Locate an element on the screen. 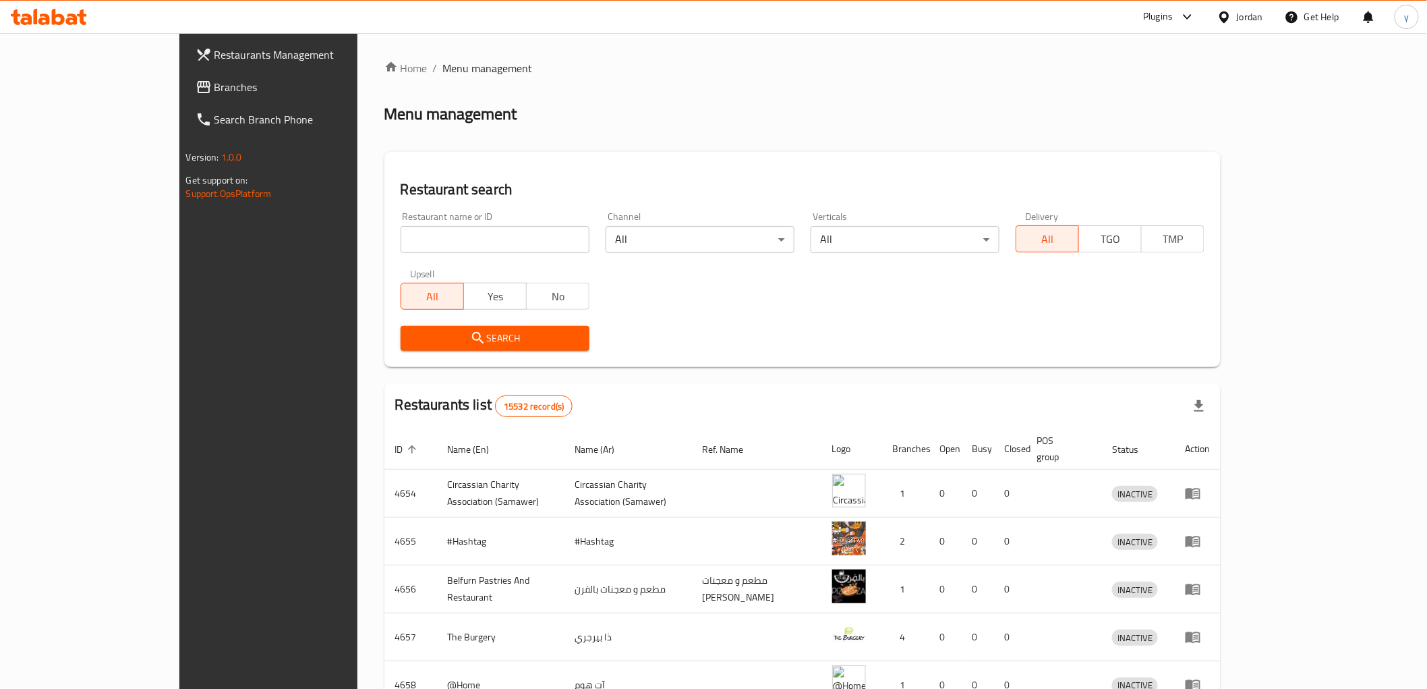  span: 1.0.0 is located at coordinates (231, 157).